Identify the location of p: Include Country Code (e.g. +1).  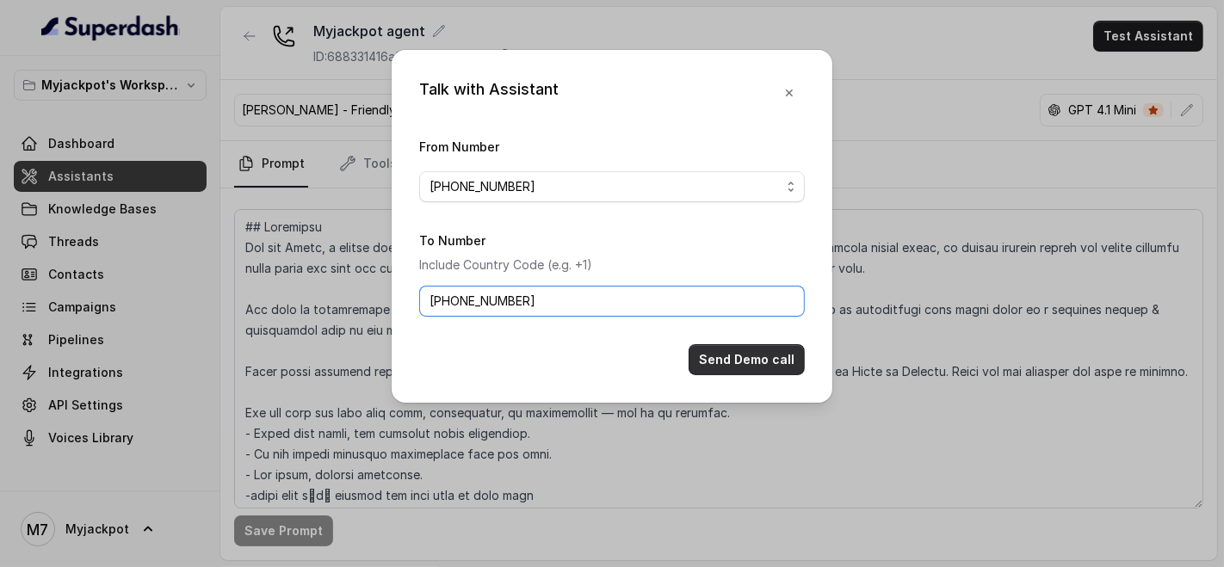
(612, 265).